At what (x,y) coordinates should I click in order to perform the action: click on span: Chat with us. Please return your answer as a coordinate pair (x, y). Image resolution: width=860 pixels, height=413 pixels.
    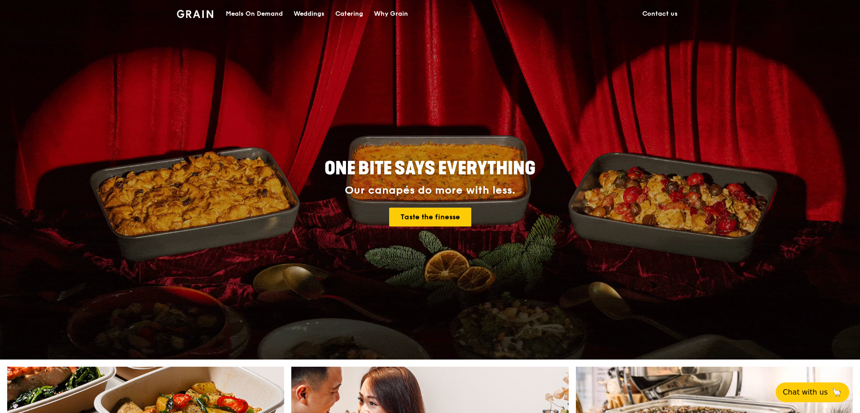
    Looking at the image, I should click on (805, 392).